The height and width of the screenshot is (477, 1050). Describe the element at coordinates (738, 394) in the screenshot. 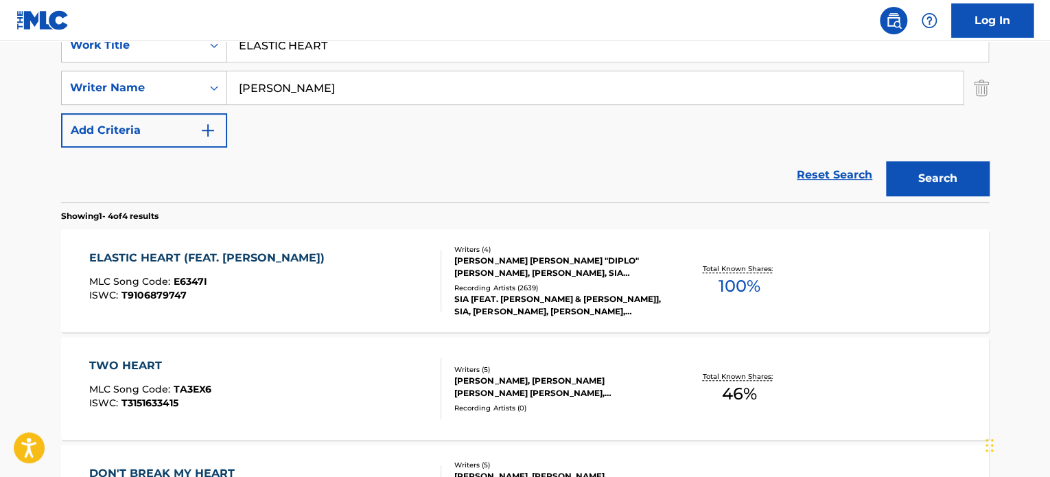

I see `span: 46 %` at that location.